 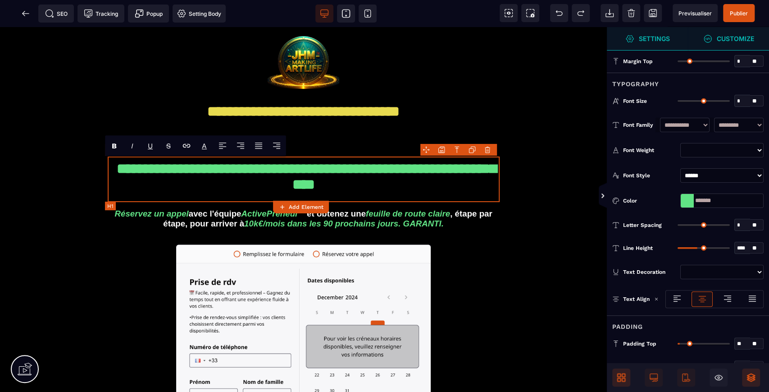 What do you see at coordinates (657, 299) in the screenshot?
I see `img: loading` at bounding box center [657, 299].